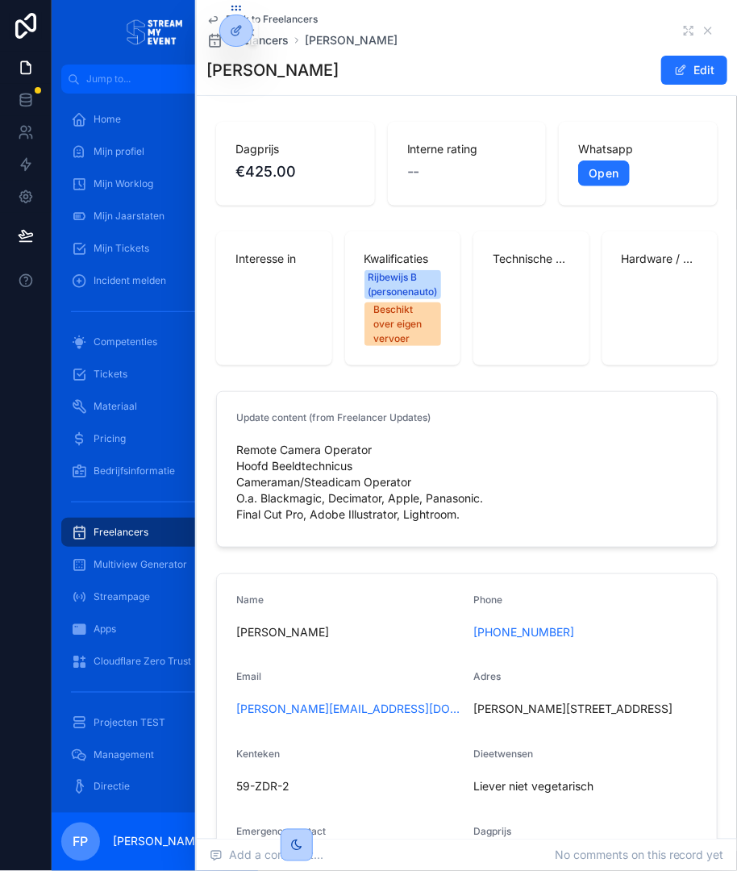 The height and width of the screenshot is (871, 737). What do you see at coordinates (155, 216) in the screenshot?
I see `a: Mijn Jaarstaten` at bounding box center [155, 216].